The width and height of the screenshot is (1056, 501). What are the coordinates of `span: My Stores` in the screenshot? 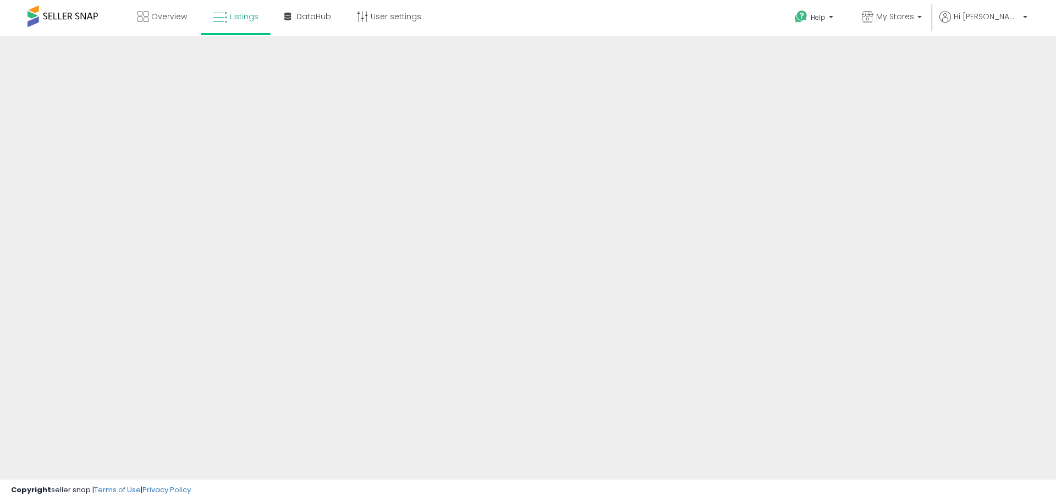 It's located at (895, 16).